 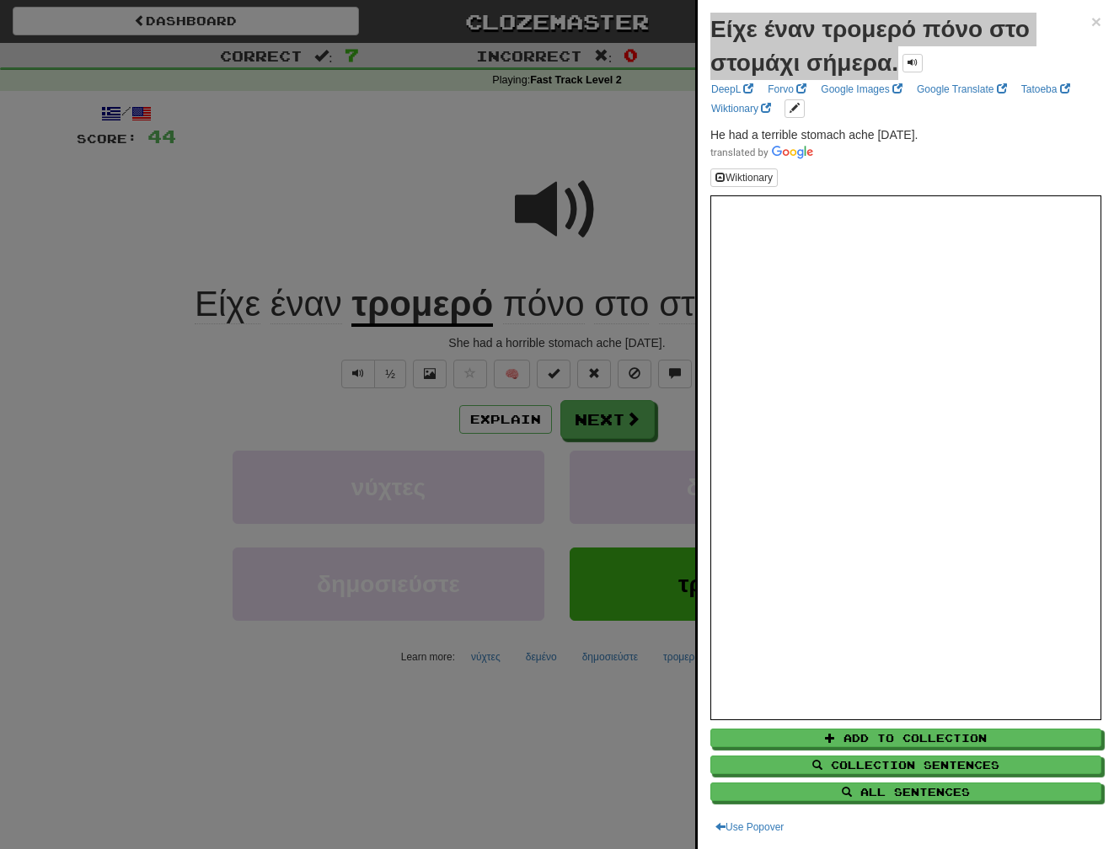 What do you see at coordinates (749, 827) in the screenshot?
I see `button: Use Popover` at bounding box center [749, 827].